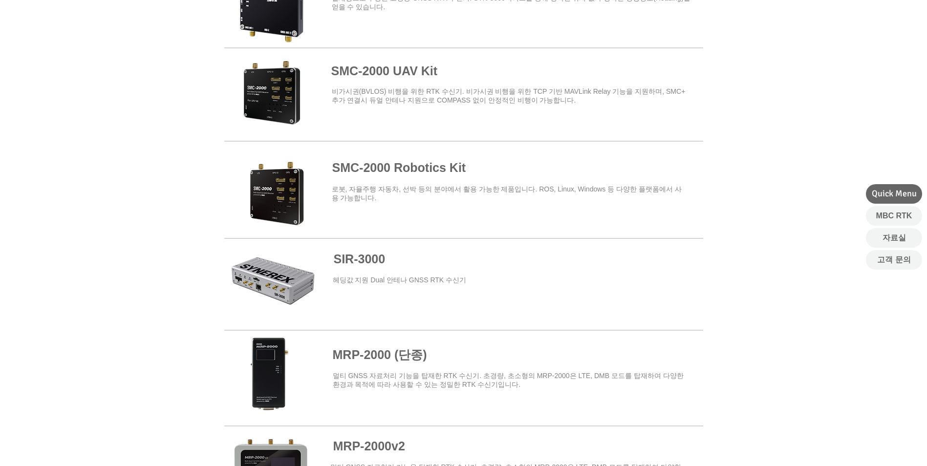 Image resolution: width=927 pixels, height=466 pixels. I want to click on span: 고객 문의, so click(893, 260).